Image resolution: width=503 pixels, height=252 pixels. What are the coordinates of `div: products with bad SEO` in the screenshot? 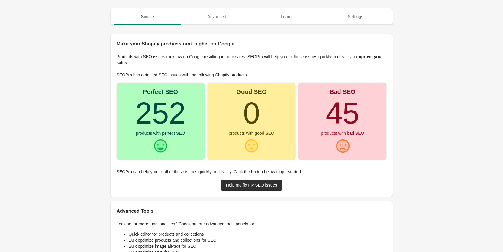 It's located at (343, 133).